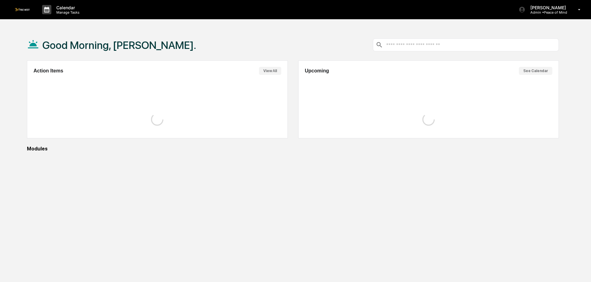 This screenshot has height=282, width=591. I want to click on img: logo, so click(22, 9).